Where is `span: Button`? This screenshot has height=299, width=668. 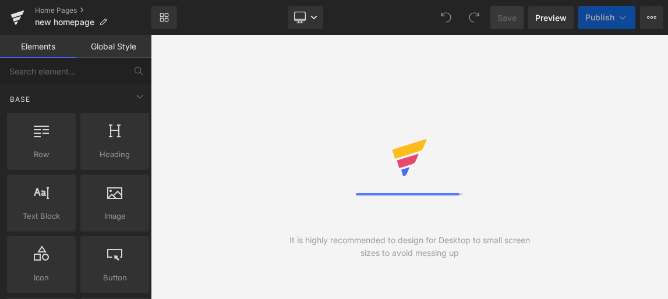
span: Button is located at coordinates (115, 278).